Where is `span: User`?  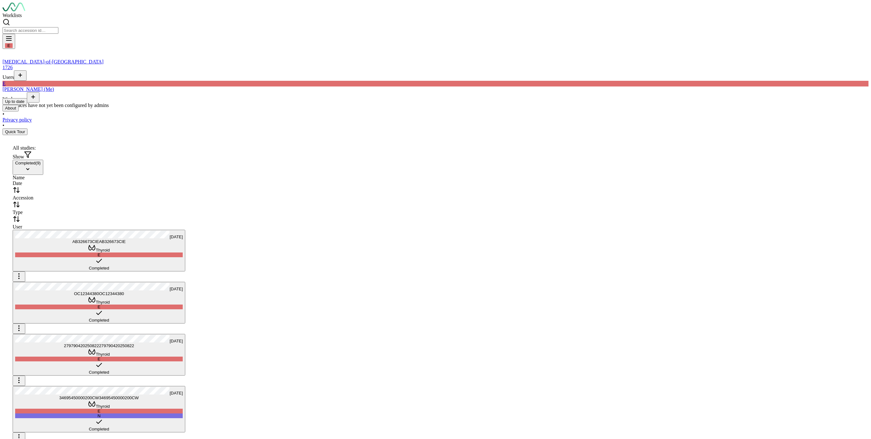
span: User is located at coordinates (17, 227).